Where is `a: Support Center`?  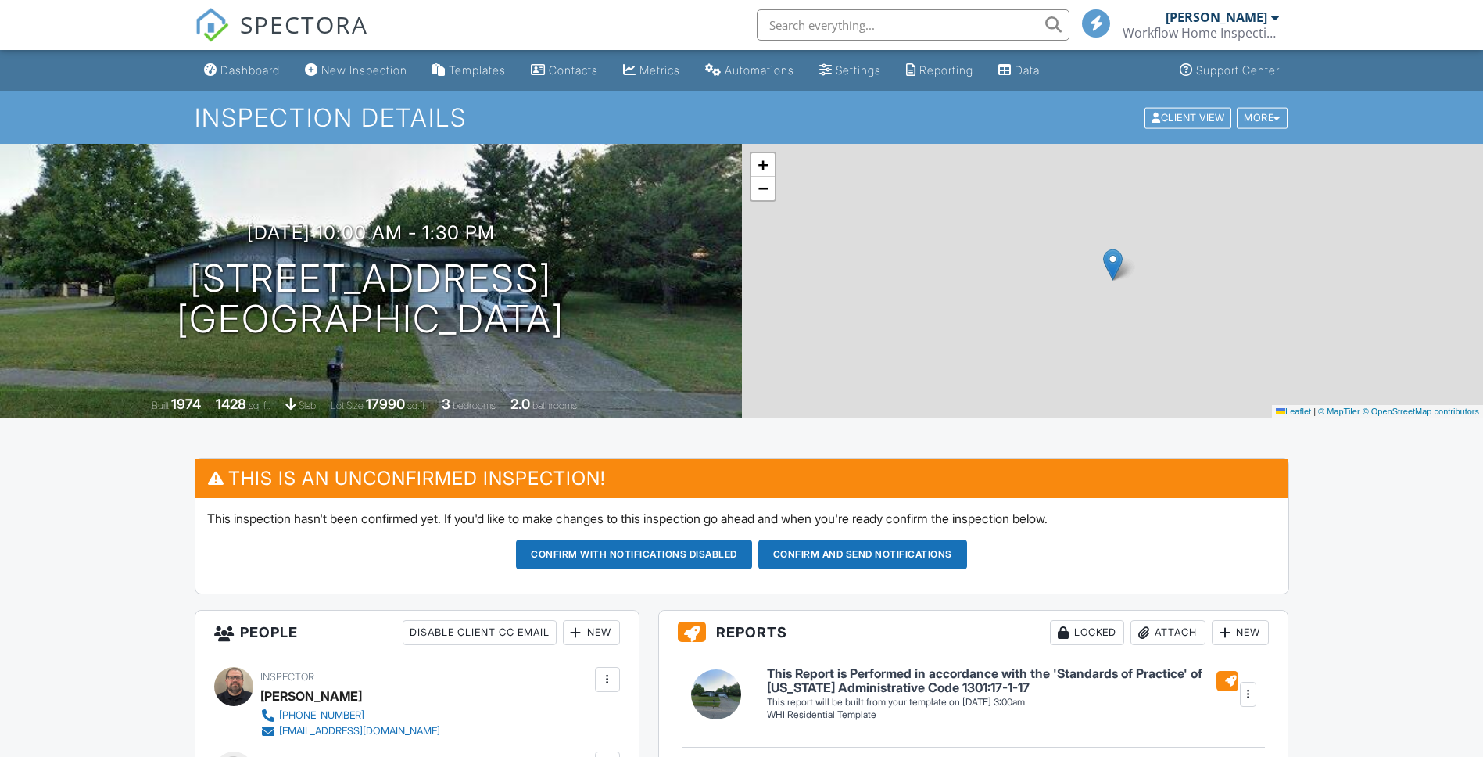
a: Support Center is located at coordinates (1230, 70).